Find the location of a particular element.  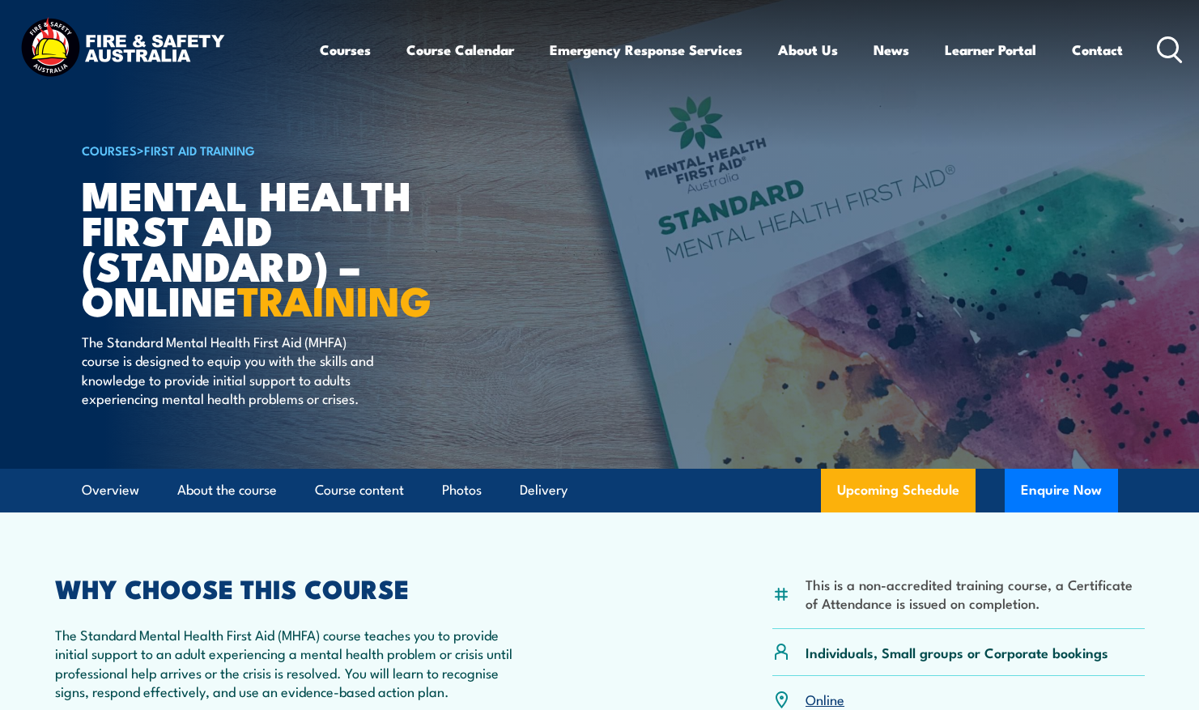

a: Delivery is located at coordinates (543, 490).